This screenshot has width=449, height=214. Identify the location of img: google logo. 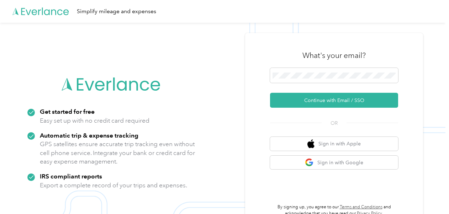
(309, 163).